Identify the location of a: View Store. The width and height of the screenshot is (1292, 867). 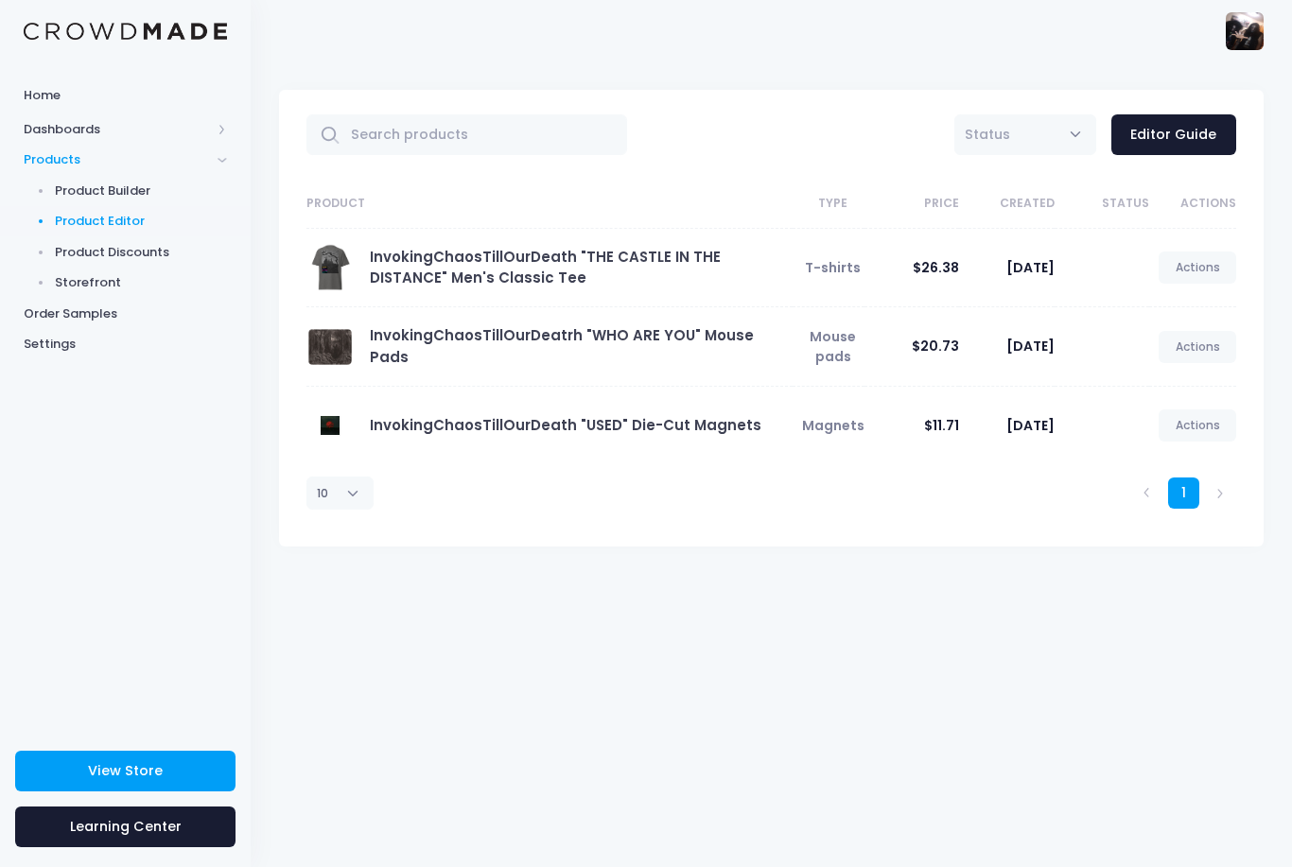
(125, 771).